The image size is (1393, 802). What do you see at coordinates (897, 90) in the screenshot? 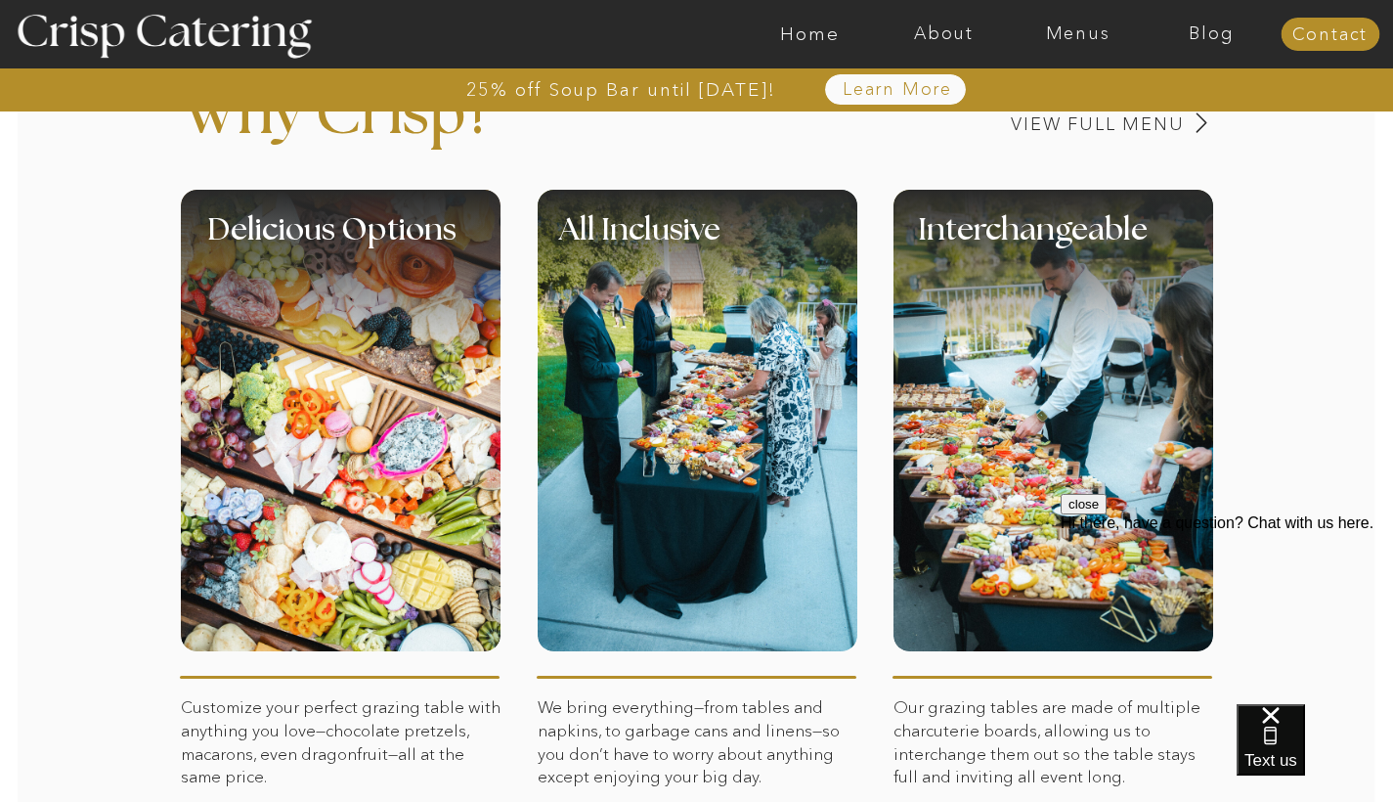
I see `nav: Learn More` at bounding box center [897, 90].